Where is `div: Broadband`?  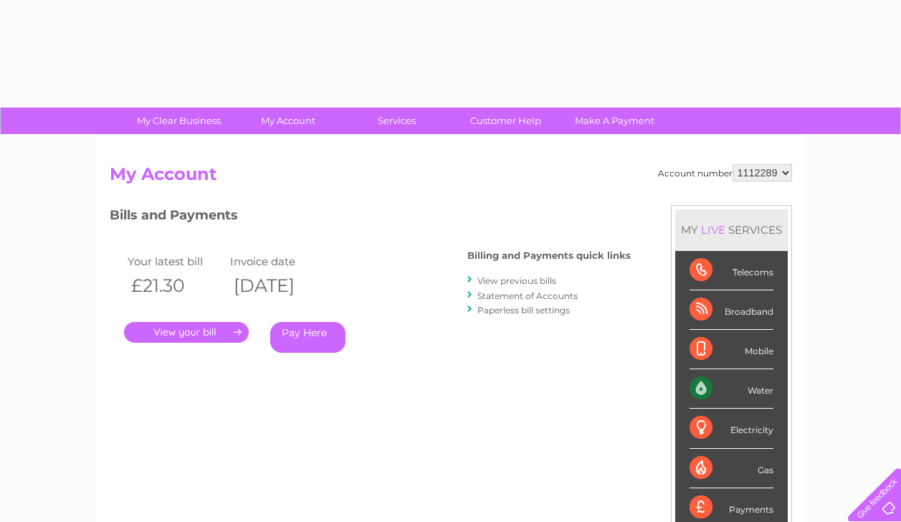 div: Broadband is located at coordinates (731, 310).